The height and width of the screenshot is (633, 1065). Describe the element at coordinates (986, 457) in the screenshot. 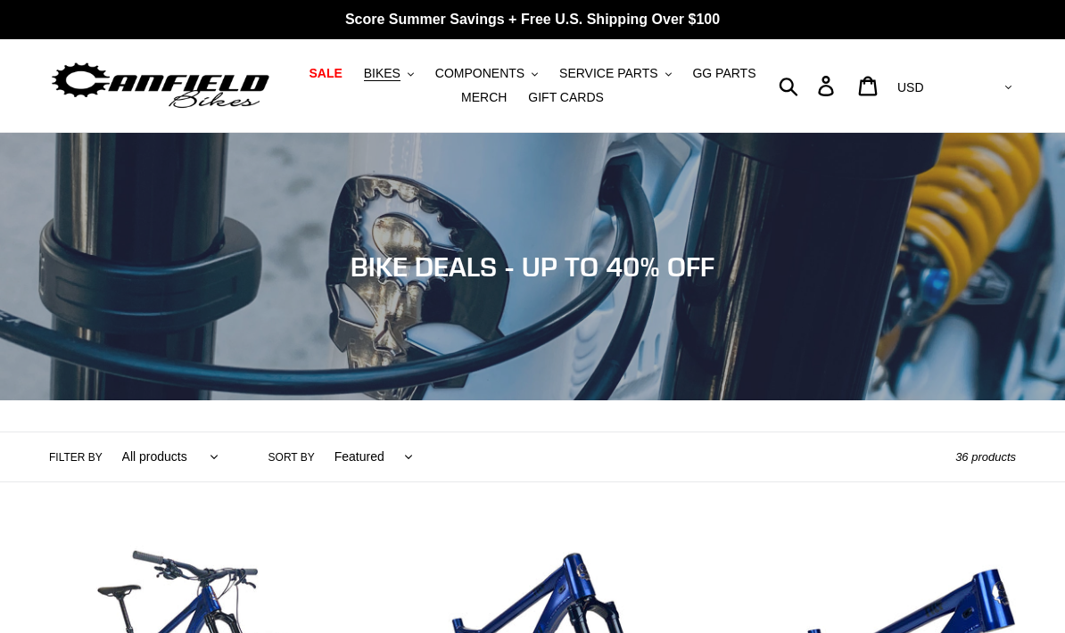

I see `span: 36 products` at that location.